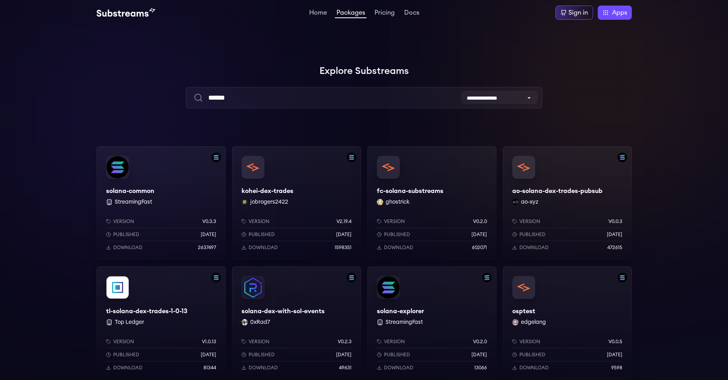 This screenshot has width=728, height=380. What do you see at coordinates (269, 202) in the screenshot?
I see `button: jobrogers2422` at bounding box center [269, 202].